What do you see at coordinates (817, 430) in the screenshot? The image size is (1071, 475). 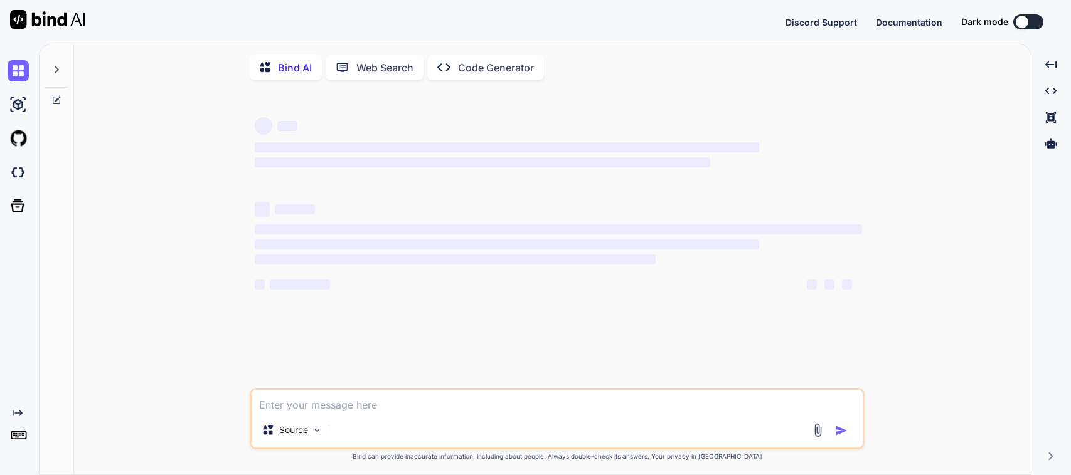 I see `img: attachment` at bounding box center [817, 430].